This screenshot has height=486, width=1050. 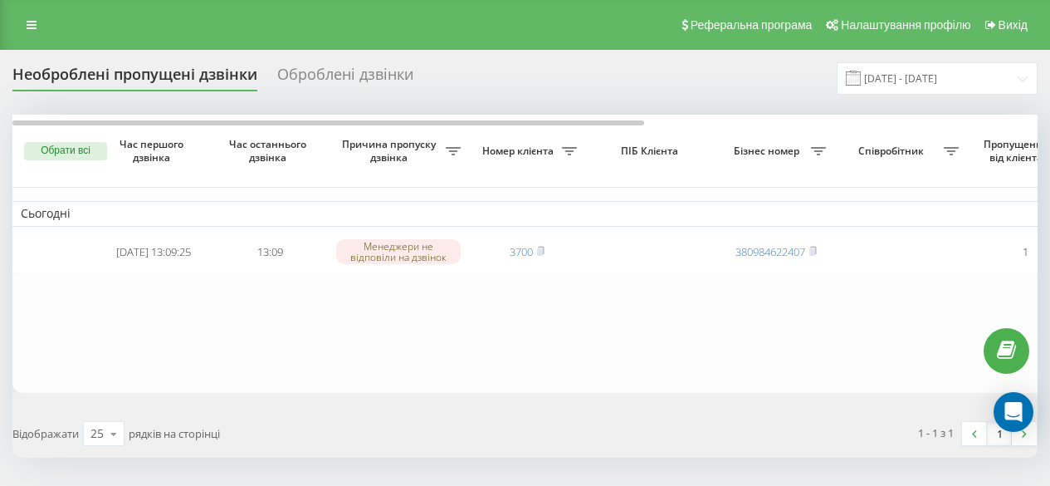 I want to click on span: Співробітник, so click(x=893, y=151).